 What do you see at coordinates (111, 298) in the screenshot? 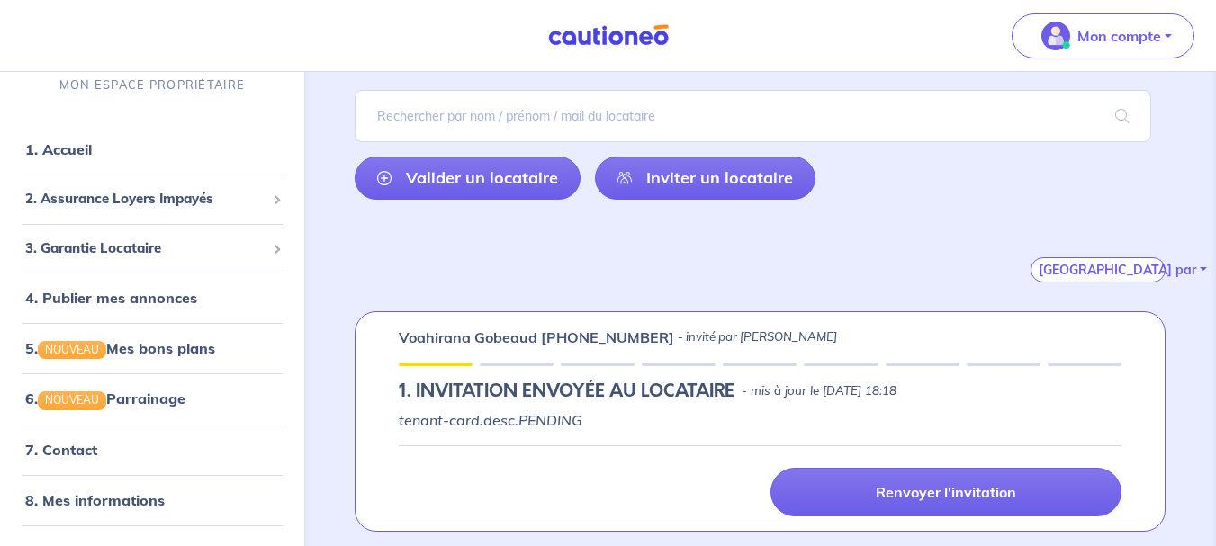
I see `a: 4. Publier mes annonces` at bounding box center [111, 298].